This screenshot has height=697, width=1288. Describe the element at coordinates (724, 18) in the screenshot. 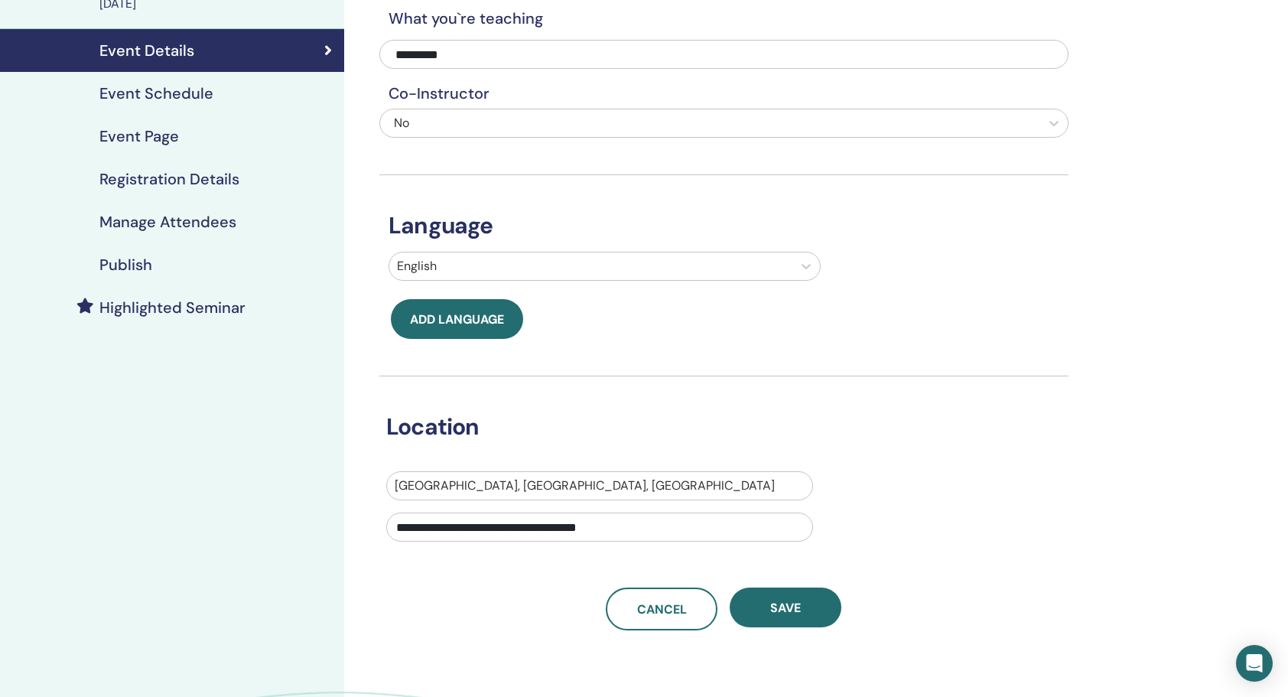

I see `h4: What you`re teaching` at that location.